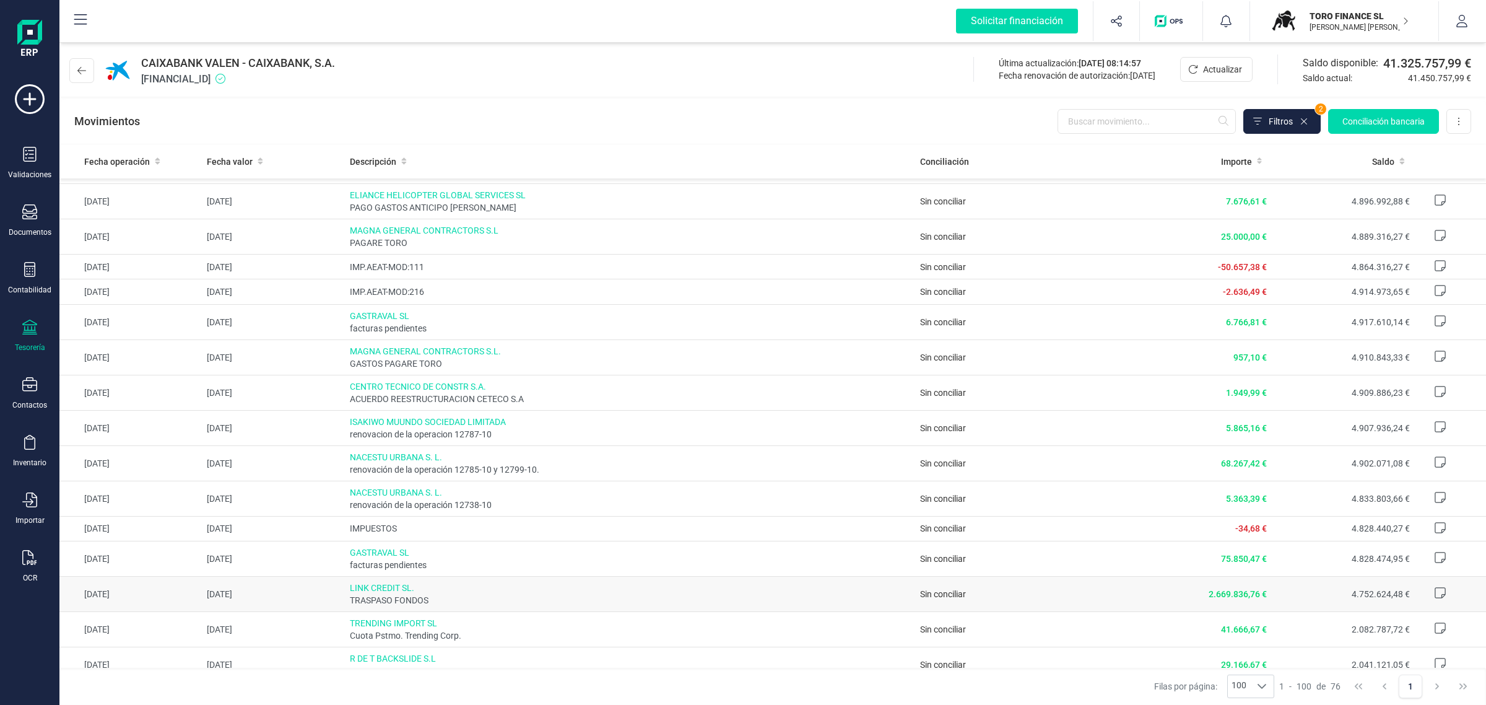 Image resolution: width=1486 pixels, height=705 pixels. Describe the element at coordinates (1246, 498) in the screenshot. I see `span: 5.363,39 €` at that location.